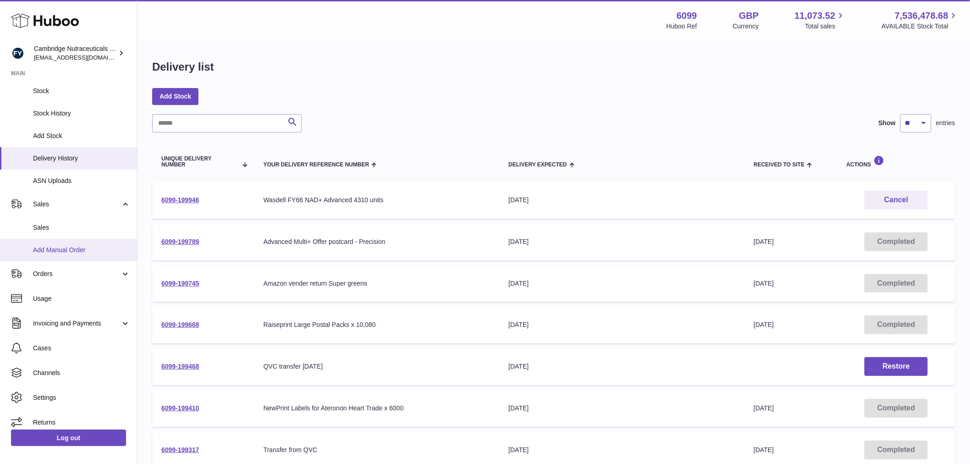  I want to click on div: Huboo Ref, so click(682, 26).